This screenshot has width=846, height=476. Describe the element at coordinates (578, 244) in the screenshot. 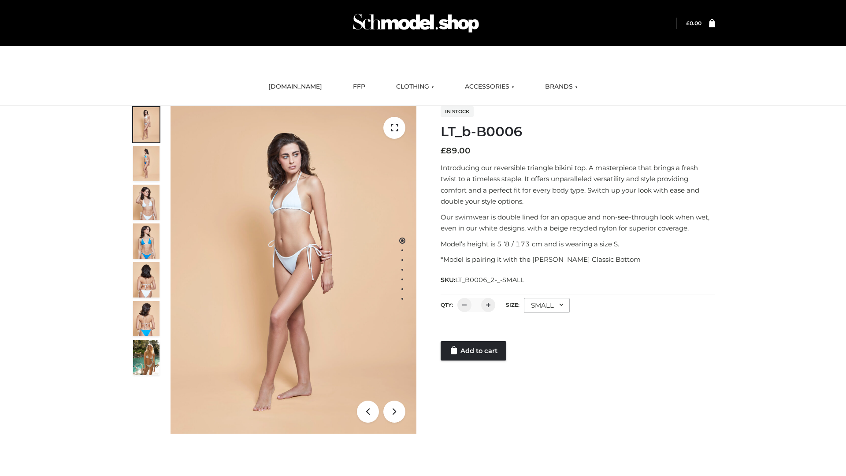

I see `p: Model’s height is 5 ‘8 / 173 cm and is wearing a size S.` at that location.